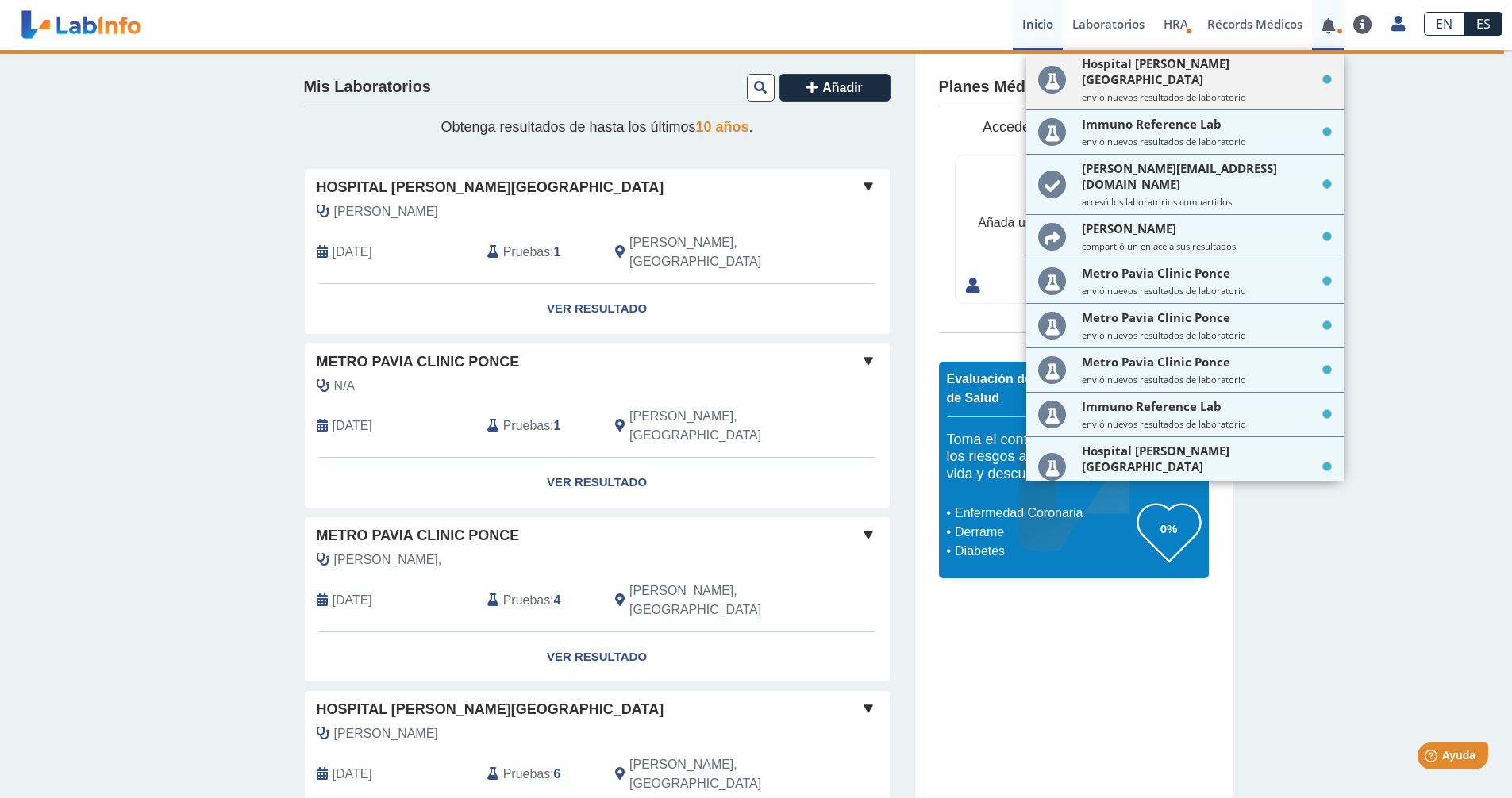 The height and width of the screenshot is (798, 1512). I want to click on a: EN, so click(1443, 24).